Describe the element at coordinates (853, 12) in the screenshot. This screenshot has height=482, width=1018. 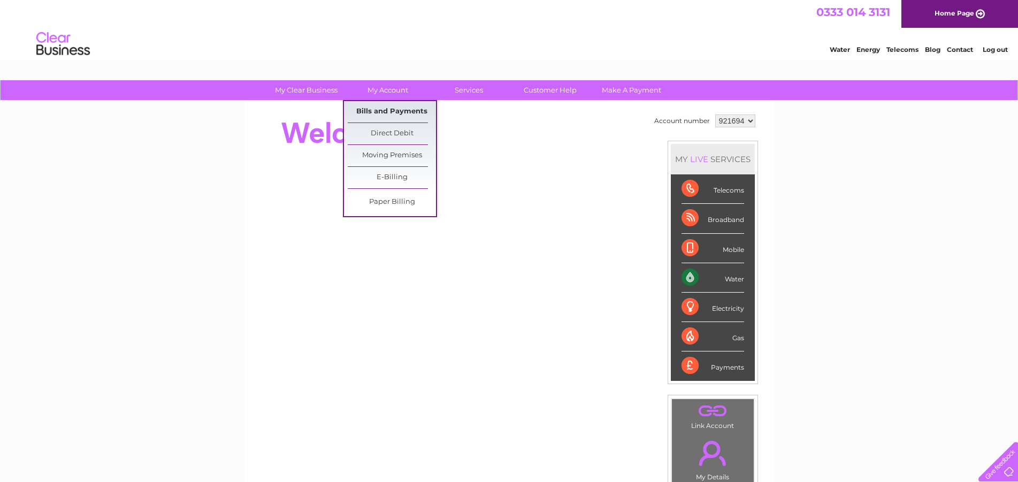
I see `a: 0333 014 3131` at that location.